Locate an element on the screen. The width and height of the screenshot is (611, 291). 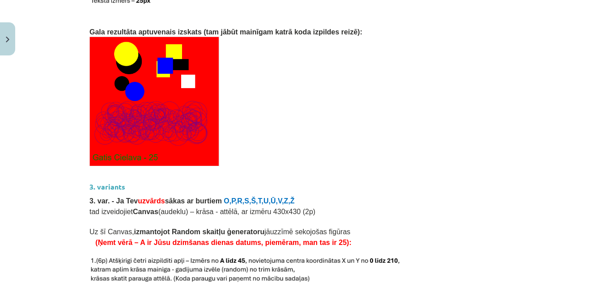
span: (Ņemt vērā – A ir Jūsu dzimšanas dienas datums, piemēram, man tas ir 25): is located at coordinates (223, 242).